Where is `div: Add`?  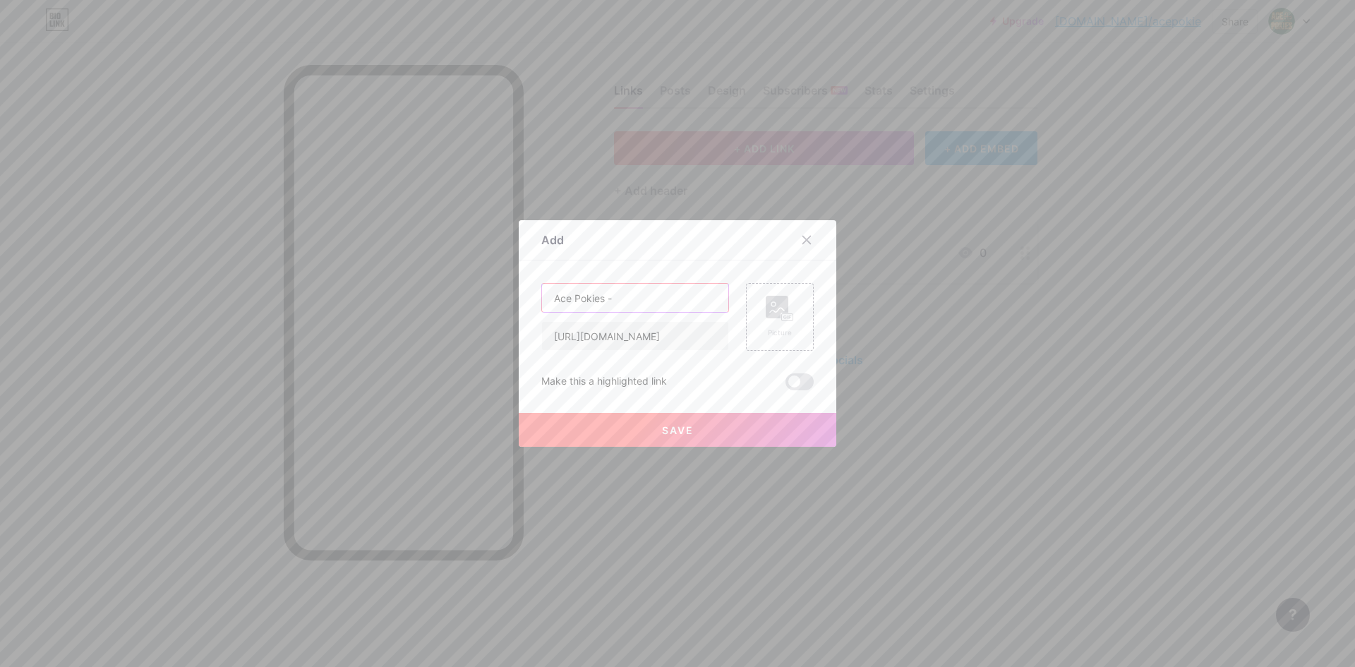 div: Add is located at coordinates (553, 240).